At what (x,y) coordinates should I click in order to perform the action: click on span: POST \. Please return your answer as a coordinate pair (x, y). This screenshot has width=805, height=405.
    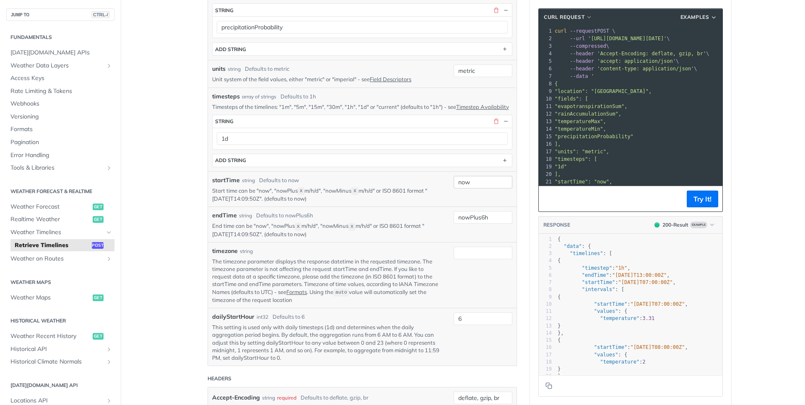
    Looking at the image, I should click on (585, 31).